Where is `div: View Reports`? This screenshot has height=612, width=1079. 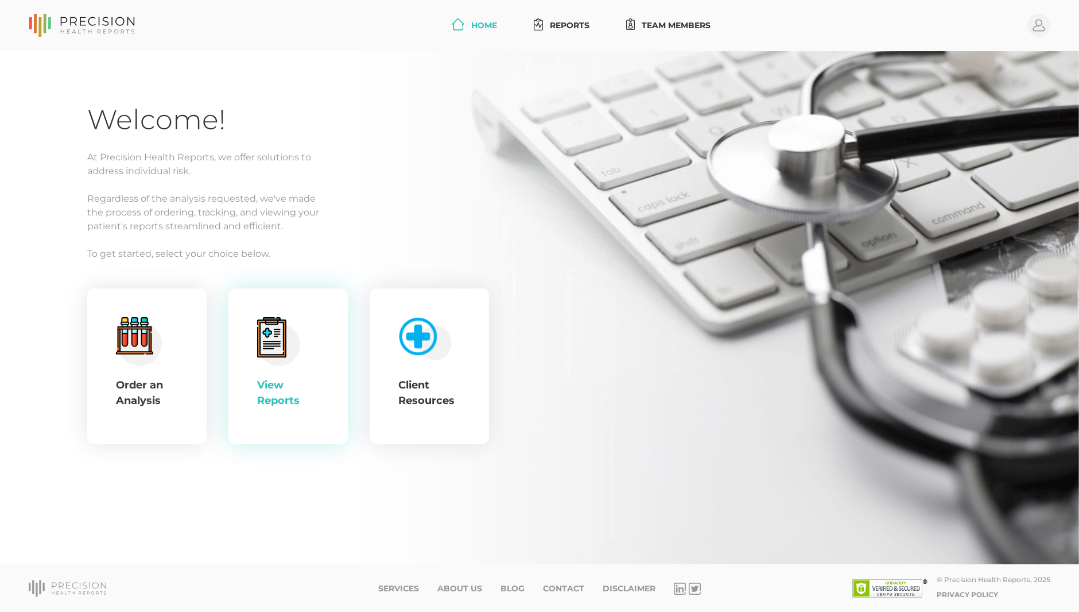
div: View Reports is located at coordinates (288, 393).